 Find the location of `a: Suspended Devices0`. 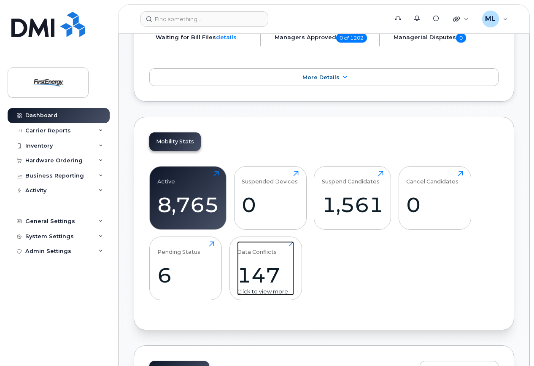

a: Suspended Devices0 is located at coordinates (270, 198).